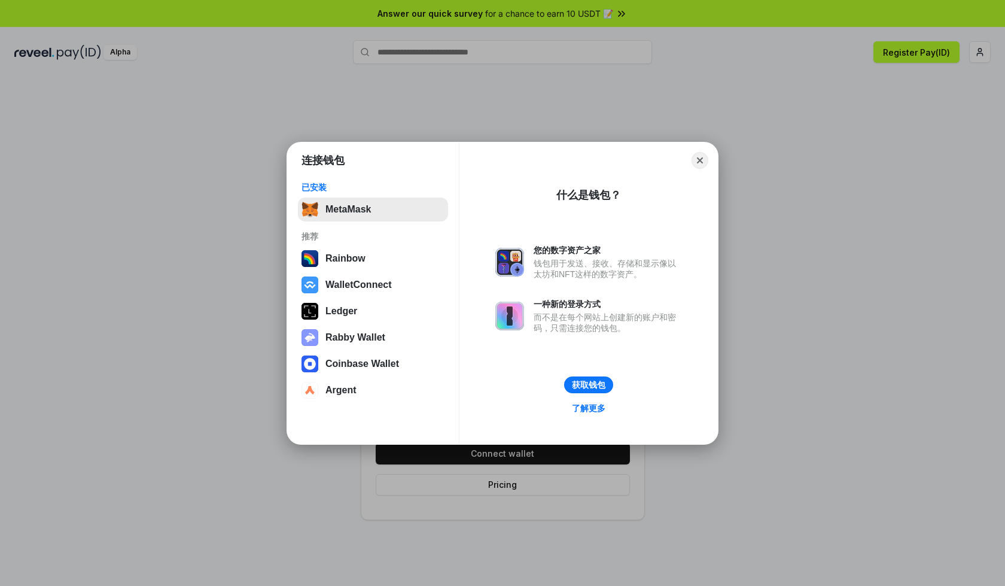  Describe the element at coordinates (589, 408) in the screenshot. I see `a: 了解更多` at that location.